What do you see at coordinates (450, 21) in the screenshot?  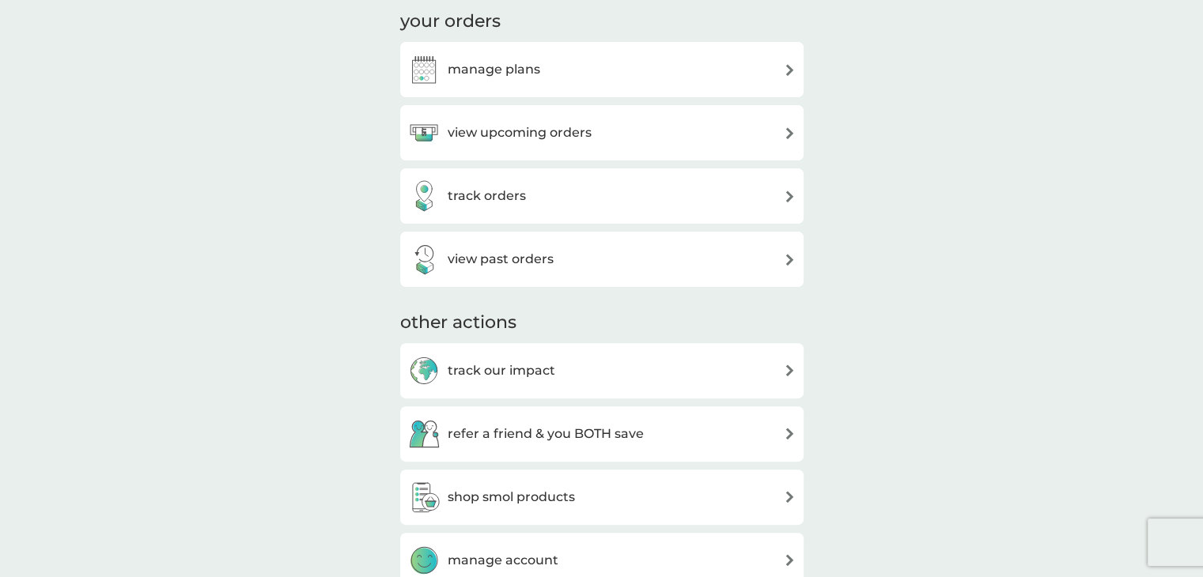 I see `h3: your orders` at bounding box center [450, 21].